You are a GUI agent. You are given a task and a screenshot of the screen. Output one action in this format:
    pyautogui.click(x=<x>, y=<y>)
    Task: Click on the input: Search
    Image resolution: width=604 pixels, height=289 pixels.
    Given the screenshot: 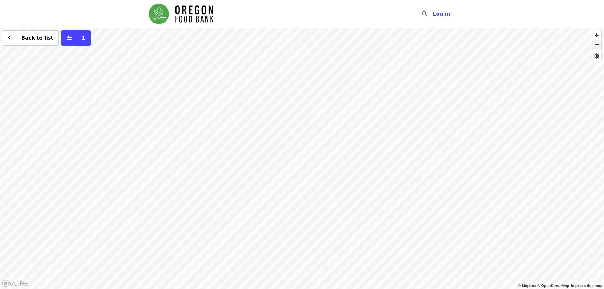 What is the action you would take?
    pyautogui.click(x=433, y=14)
    